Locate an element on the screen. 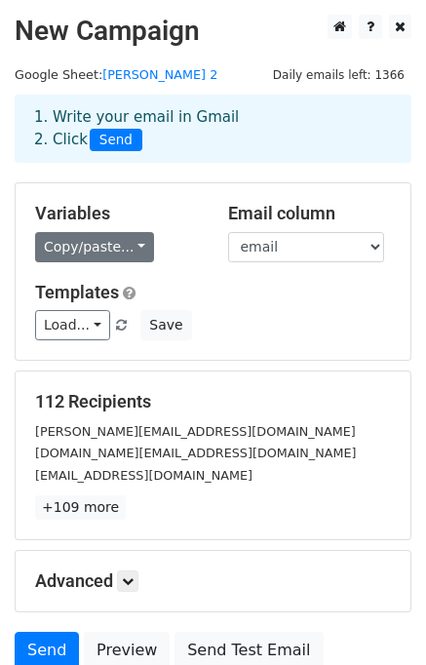 The width and height of the screenshot is (426, 665). a: +109 more is located at coordinates (80, 507).